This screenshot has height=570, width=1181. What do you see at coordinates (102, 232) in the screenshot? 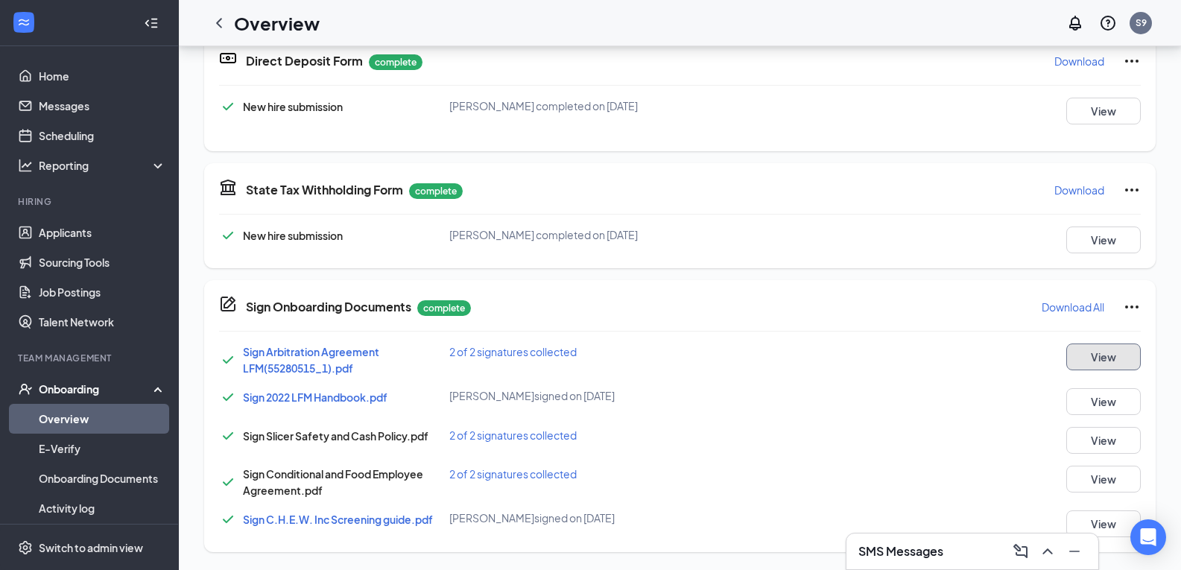
I see `a: Applicants` at bounding box center [102, 232].